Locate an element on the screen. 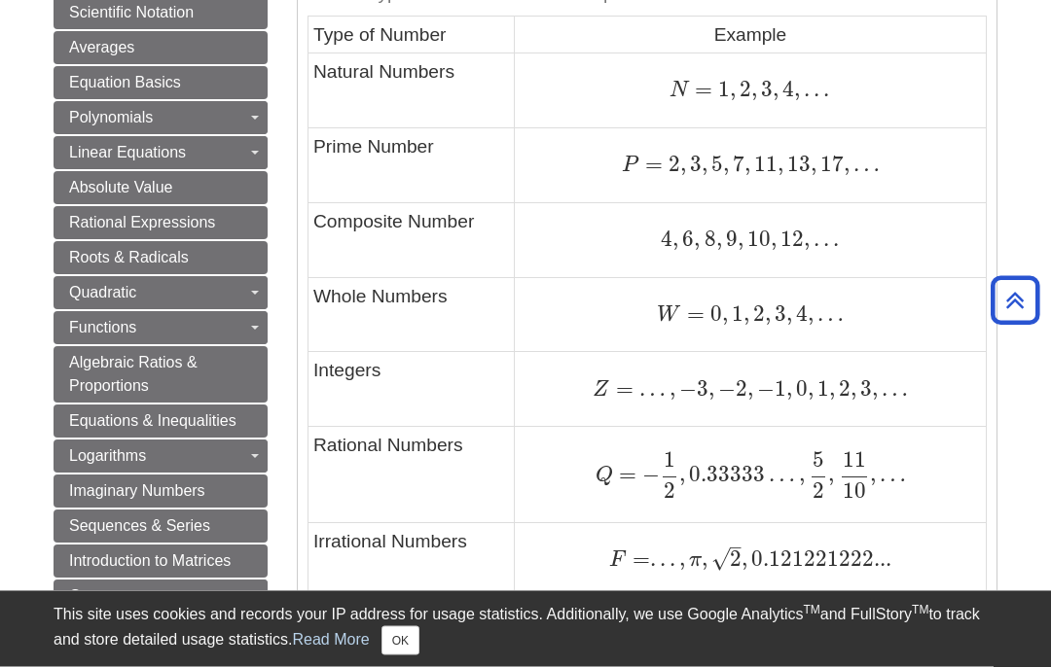  span: Sequences & Series is located at coordinates (139, 526).